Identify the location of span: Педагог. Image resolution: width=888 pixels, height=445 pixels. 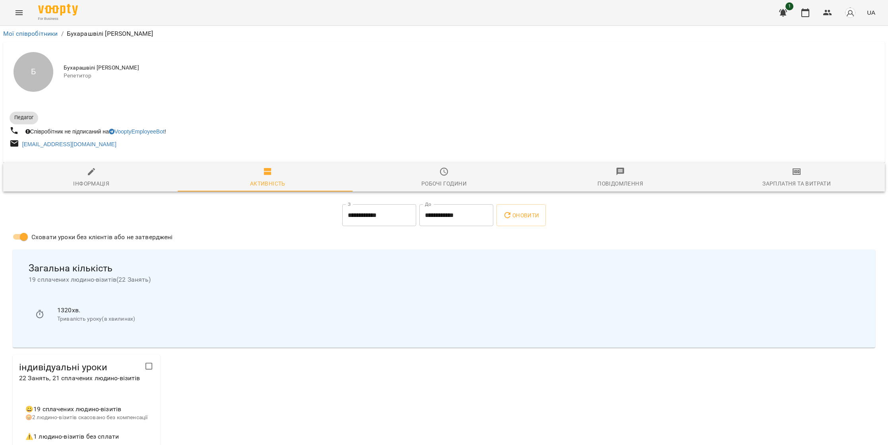
(24, 118).